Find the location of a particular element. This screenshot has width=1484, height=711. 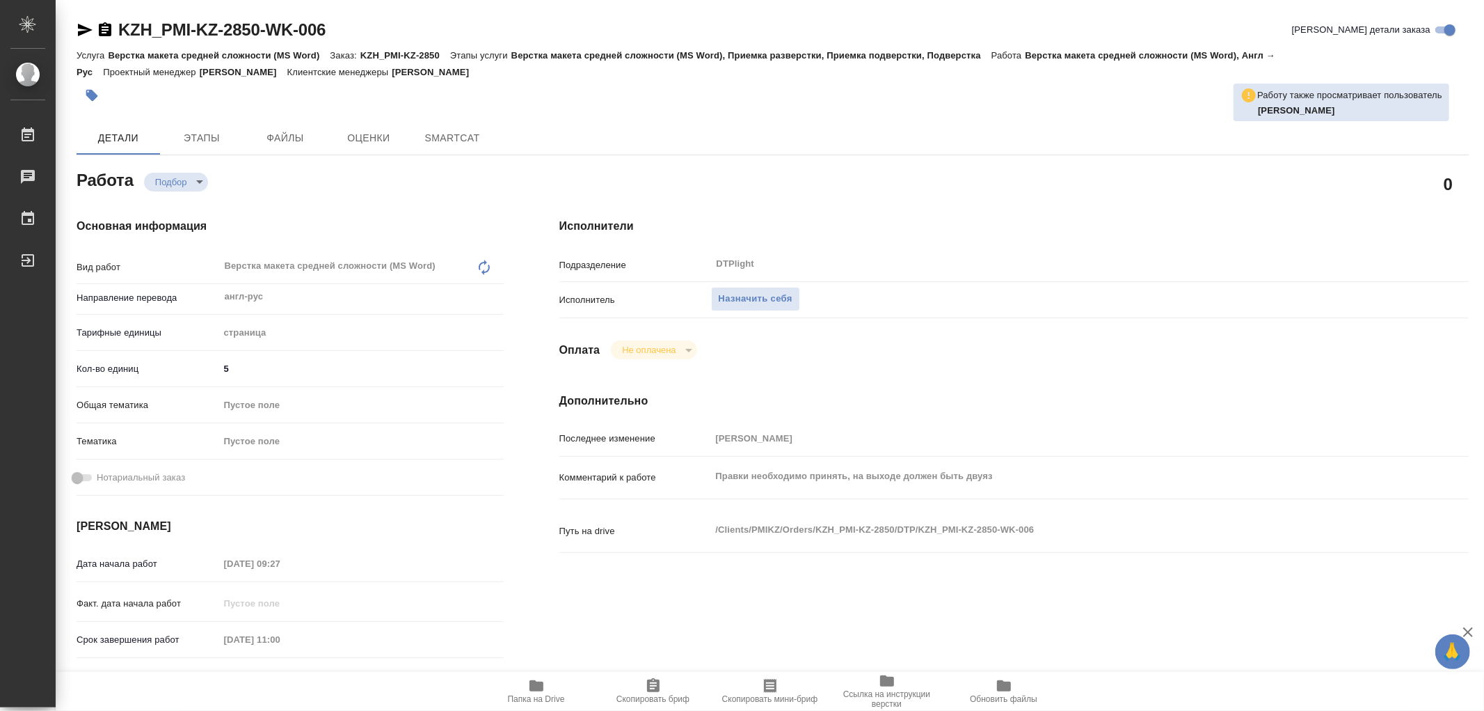

button: Папка на Drive is located at coordinates (537, 691).